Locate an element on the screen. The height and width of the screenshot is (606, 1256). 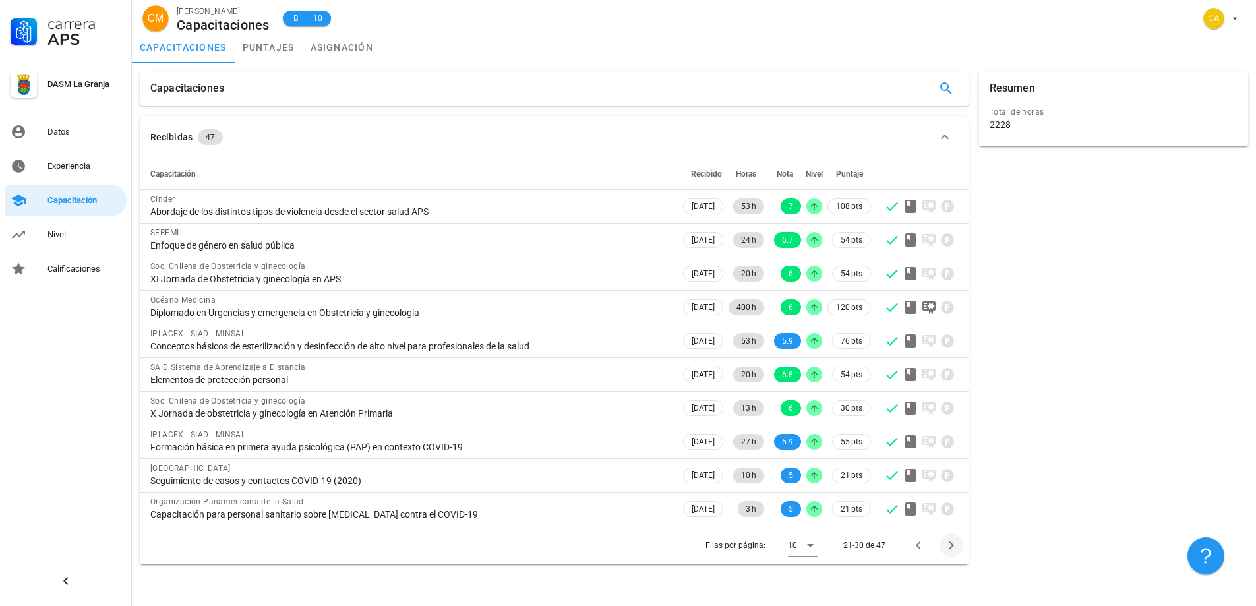
span: 10 is located at coordinates (318, 18).